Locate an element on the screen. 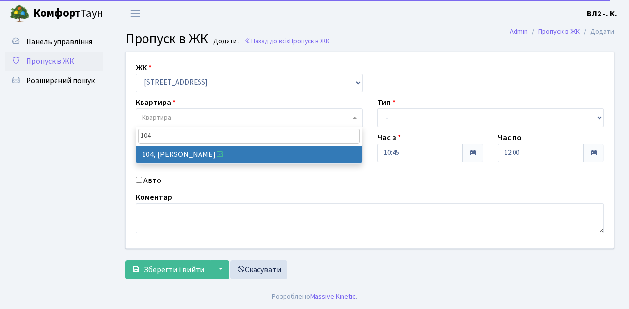 Image resolution: width=629 pixels, height=309 pixels. span: Таун is located at coordinates (68, 14).